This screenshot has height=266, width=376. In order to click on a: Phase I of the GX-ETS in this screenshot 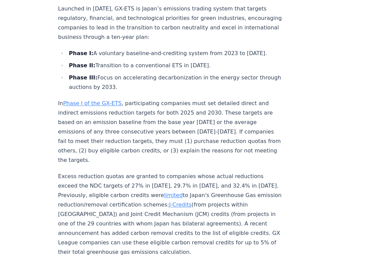, I will do `click(92, 103)`.